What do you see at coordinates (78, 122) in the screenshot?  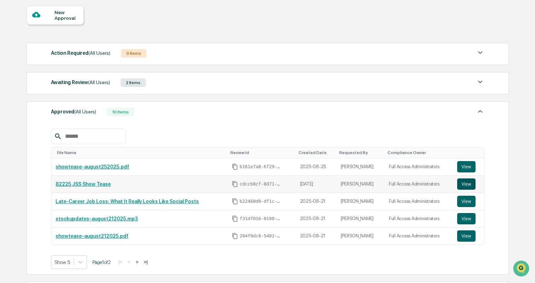 I see `span: Pylon` at bounding box center [78, 122].